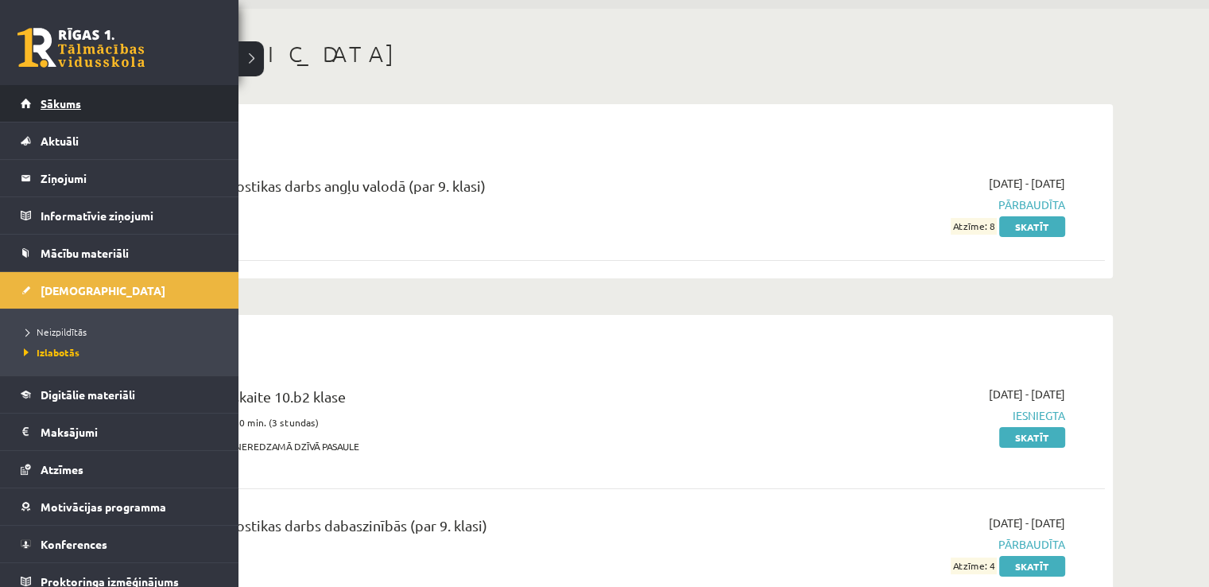 The height and width of the screenshot is (587, 1209). Describe the element at coordinates (430, 529) in the screenshot. I see `div: 10.b2 klases diagnostikas darbs dabaszinībās (par 9. klasi)` at that location.